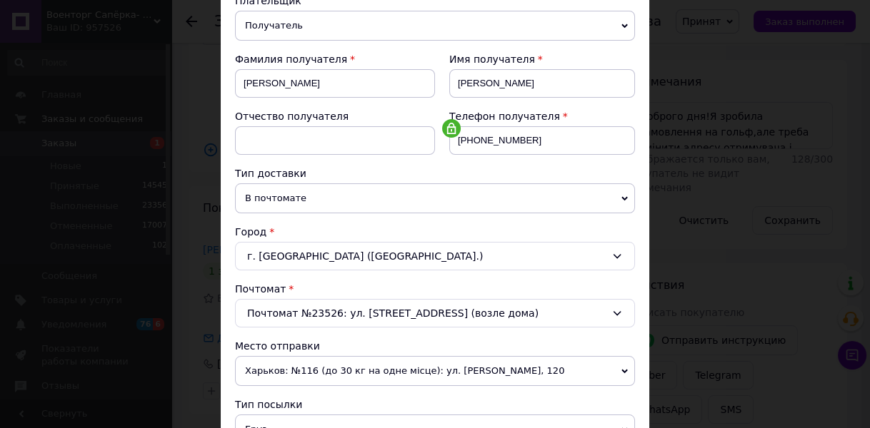  Describe the element at coordinates (435, 232) in the screenshot. I see `div: Город` at that location.